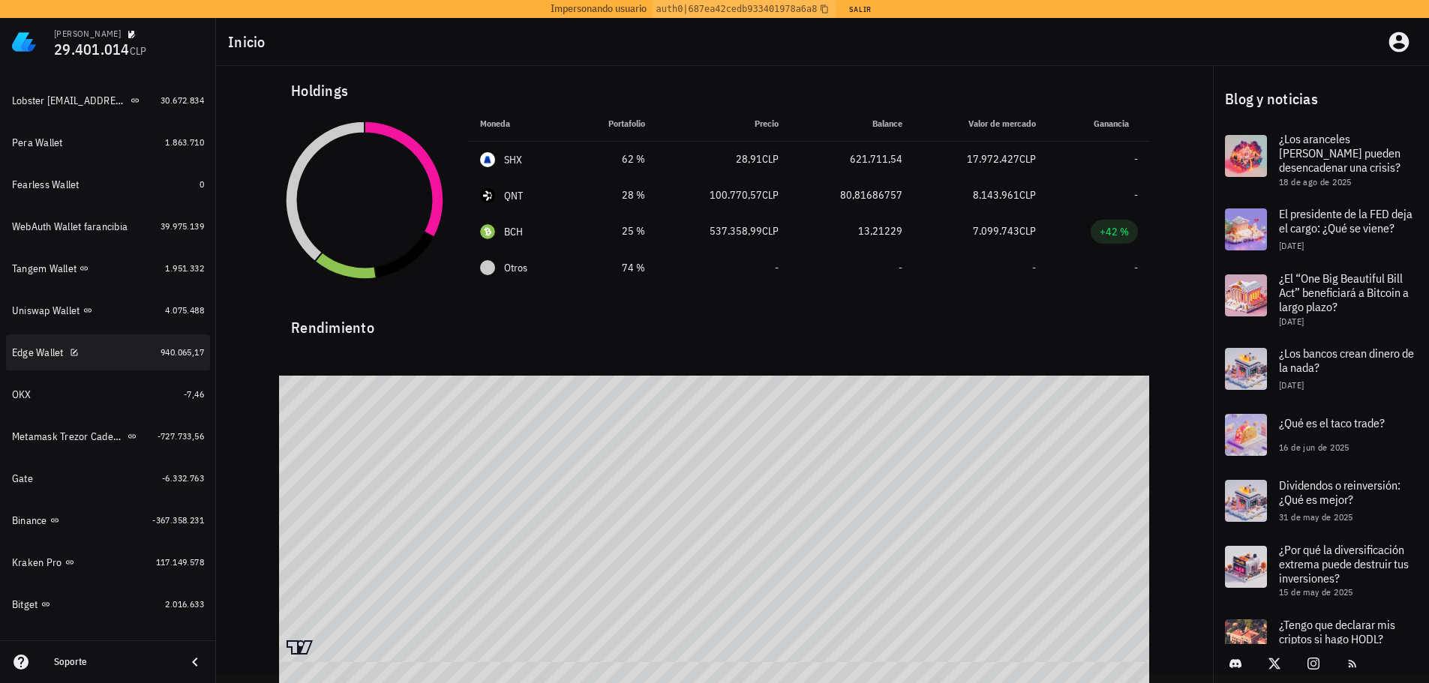 The width and height of the screenshot is (1429, 683). I want to click on div: QNT, so click(514, 196).